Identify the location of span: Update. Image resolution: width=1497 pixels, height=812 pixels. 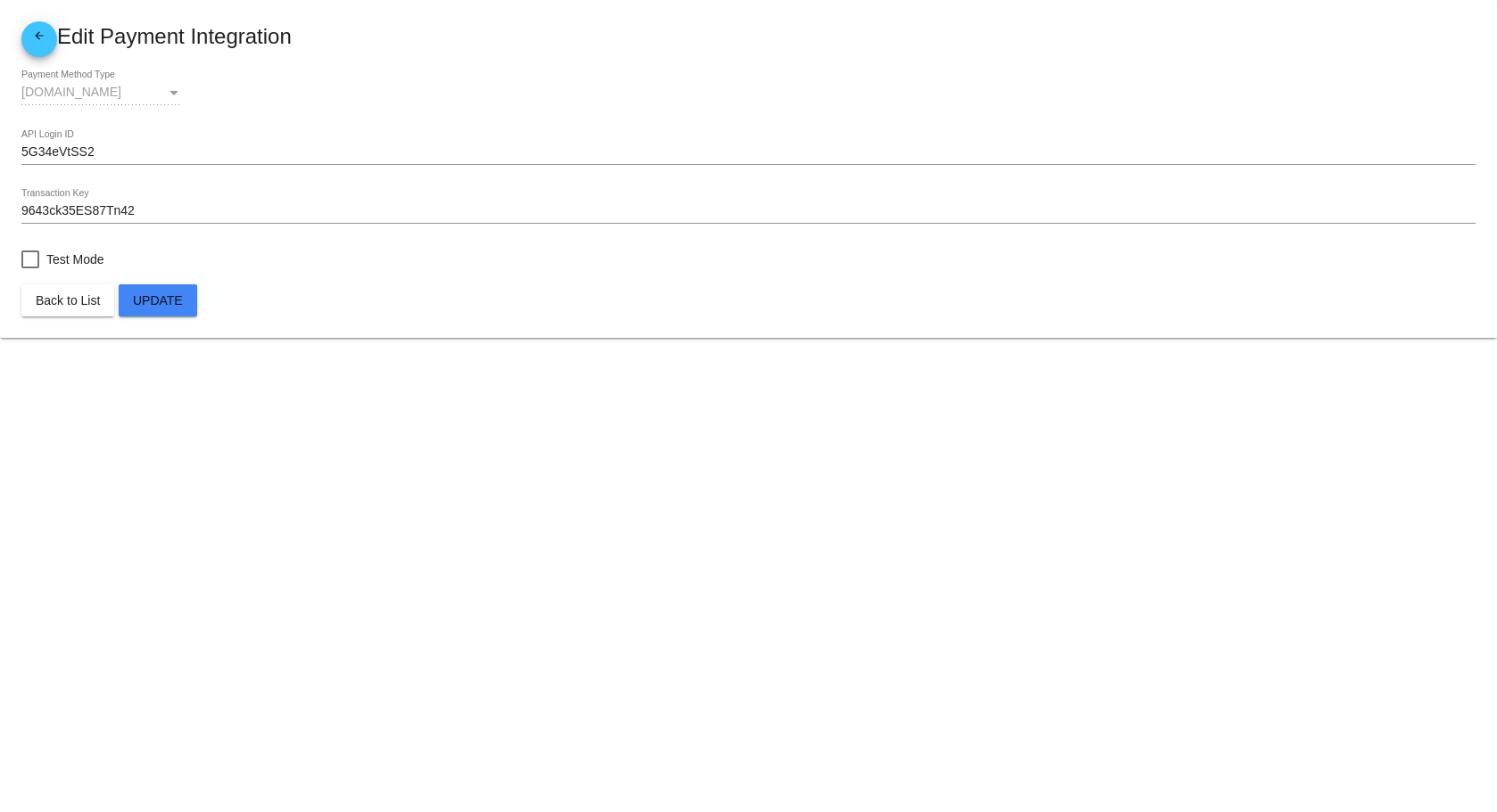
(157, 300).